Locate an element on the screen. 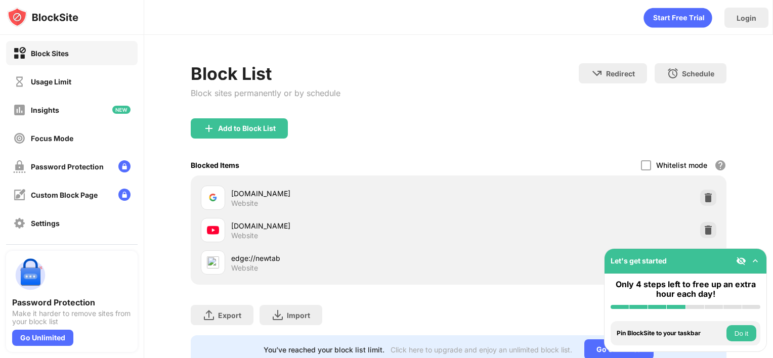 This screenshot has width=773, height=358. div: Focus Mode is located at coordinates (52, 138).